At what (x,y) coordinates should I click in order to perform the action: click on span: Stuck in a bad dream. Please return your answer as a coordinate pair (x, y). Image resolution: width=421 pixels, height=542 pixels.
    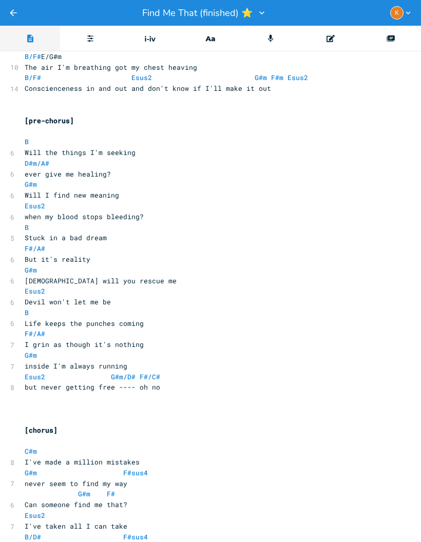
    Looking at the image, I should click on (66, 238).